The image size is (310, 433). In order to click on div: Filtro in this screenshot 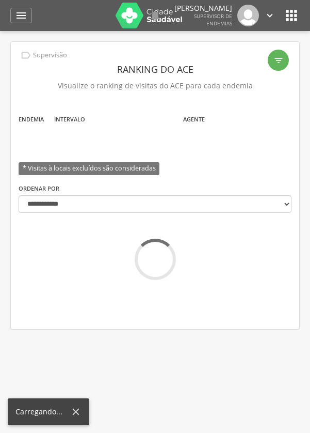, I will do `click(278, 60)`.